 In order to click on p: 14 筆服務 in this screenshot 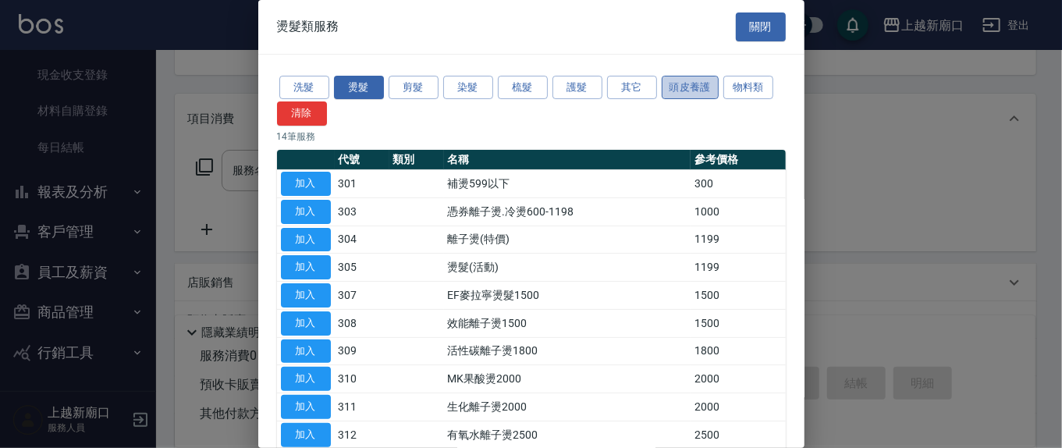, I will do `click(531, 137)`.